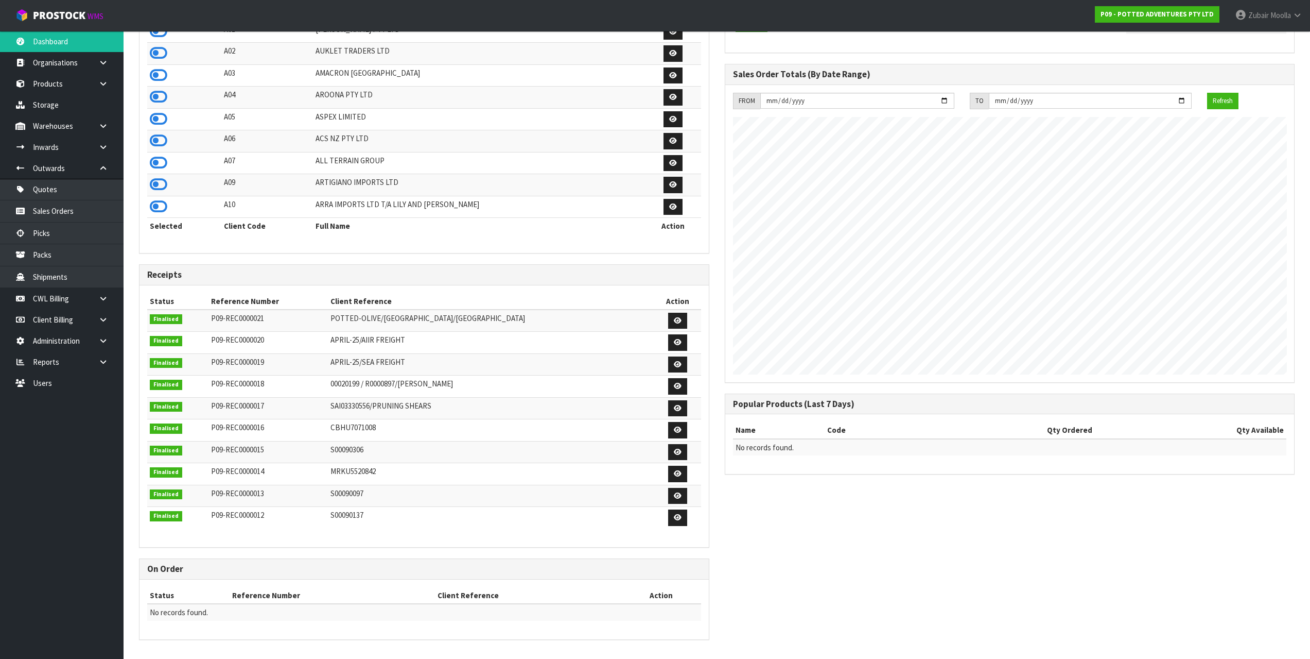  Describe the element at coordinates (479, 185) in the screenshot. I see `td: ARTIGIANO IMPORTS LTD` at that location.